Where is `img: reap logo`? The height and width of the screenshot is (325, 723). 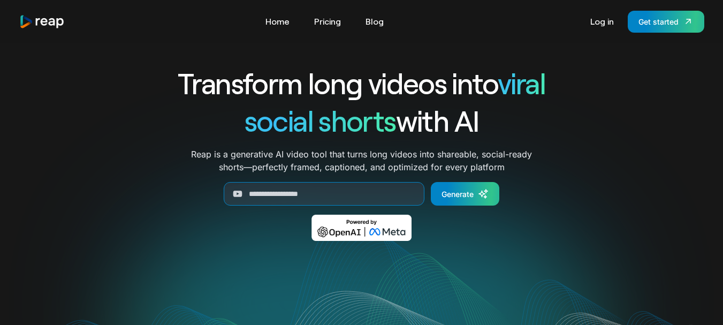 img: reap logo is located at coordinates (42, 21).